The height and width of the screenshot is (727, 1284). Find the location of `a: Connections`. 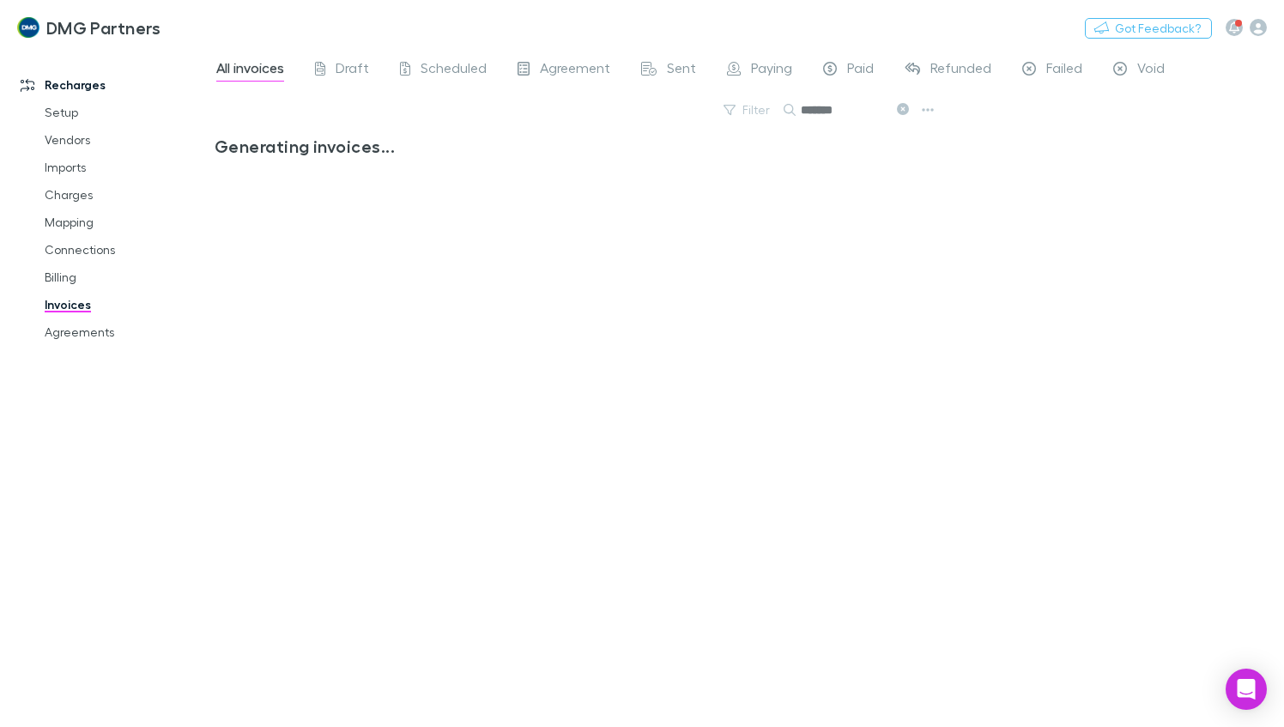

a: Connections is located at coordinates (125, 250).